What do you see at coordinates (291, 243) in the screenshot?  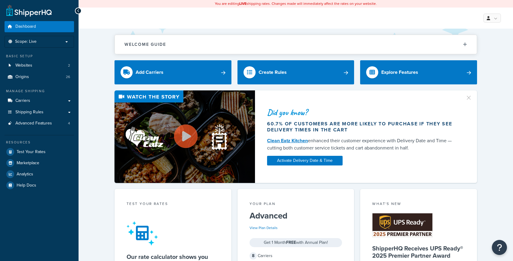 I see `strong: FREE` at bounding box center [291, 243].